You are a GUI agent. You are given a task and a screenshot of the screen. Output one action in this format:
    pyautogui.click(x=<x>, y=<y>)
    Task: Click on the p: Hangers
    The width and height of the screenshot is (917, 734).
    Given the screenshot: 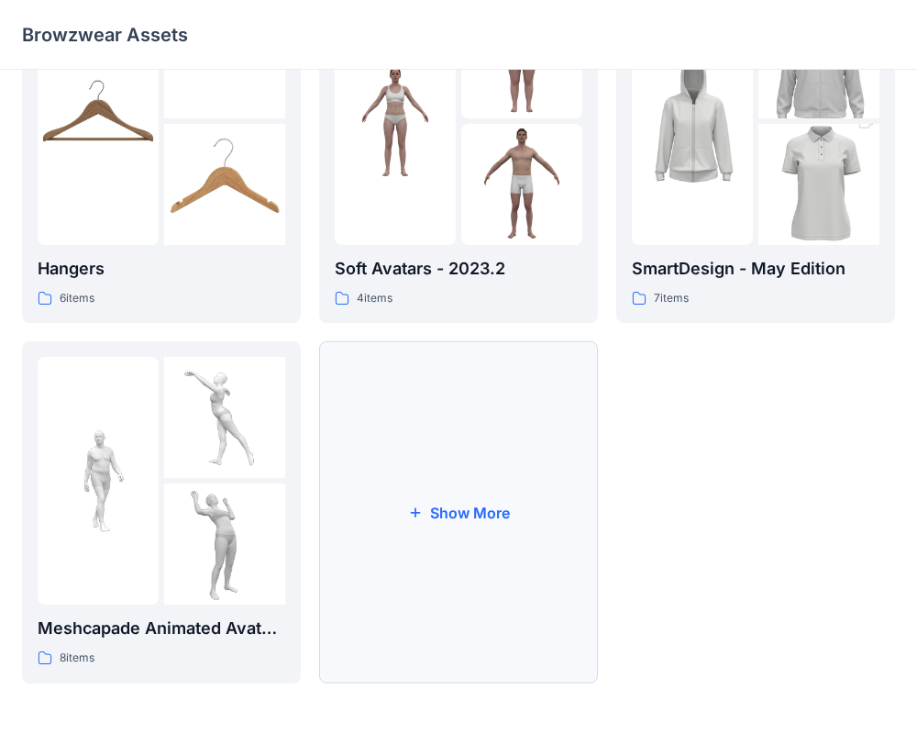 What is the action you would take?
    pyautogui.click(x=161, y=269)
    